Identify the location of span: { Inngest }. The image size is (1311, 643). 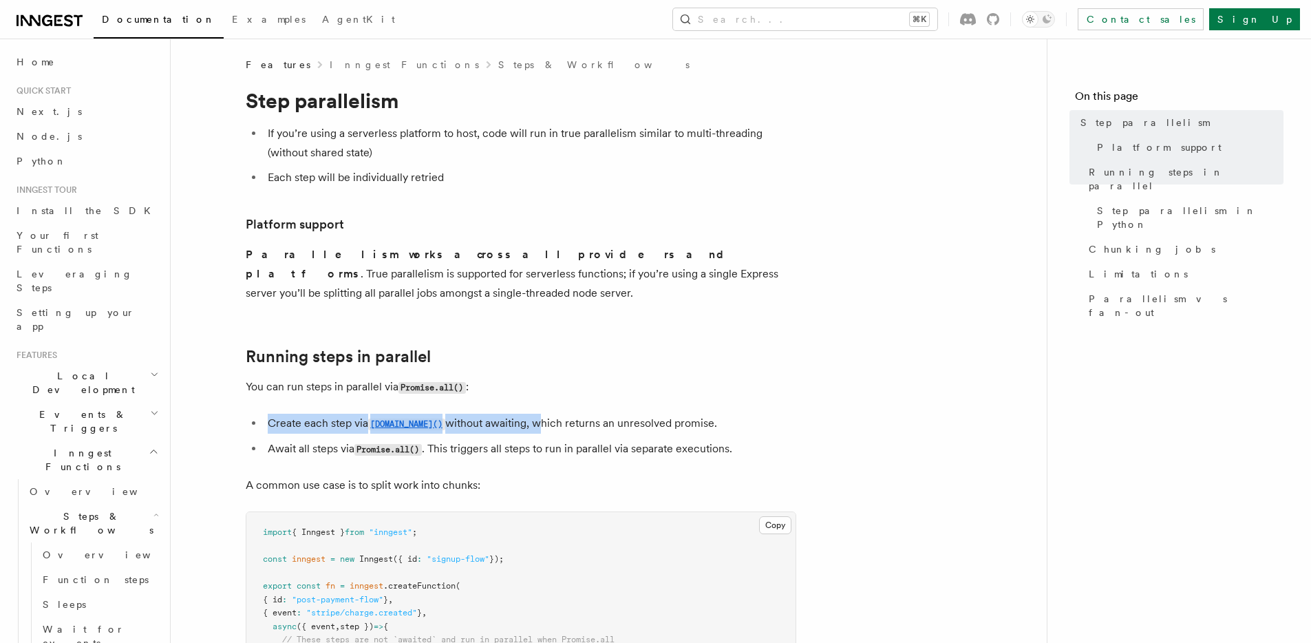
(318, 532).